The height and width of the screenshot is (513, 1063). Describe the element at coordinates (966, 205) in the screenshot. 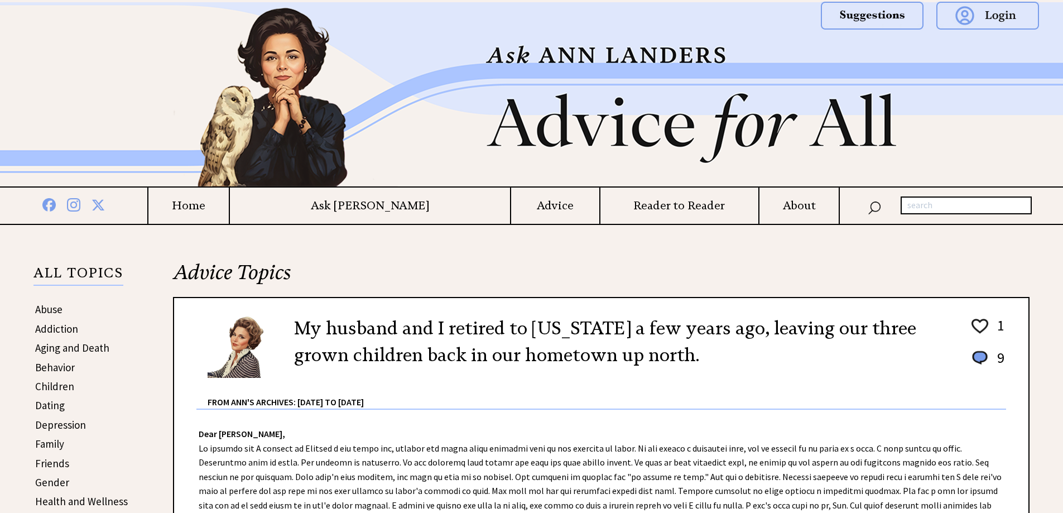

I see `input: search` at that location.